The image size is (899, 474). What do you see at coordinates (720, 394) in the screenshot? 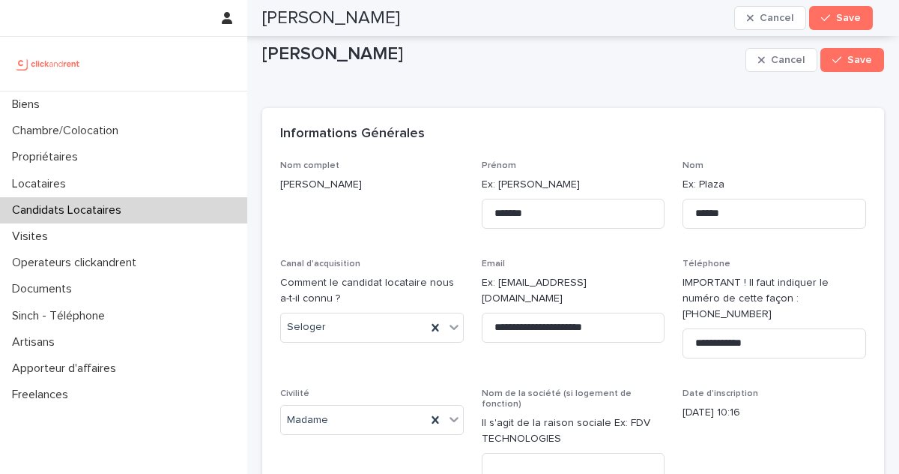
I see `span: Date d'inscription` at bounding box center [720, 394].